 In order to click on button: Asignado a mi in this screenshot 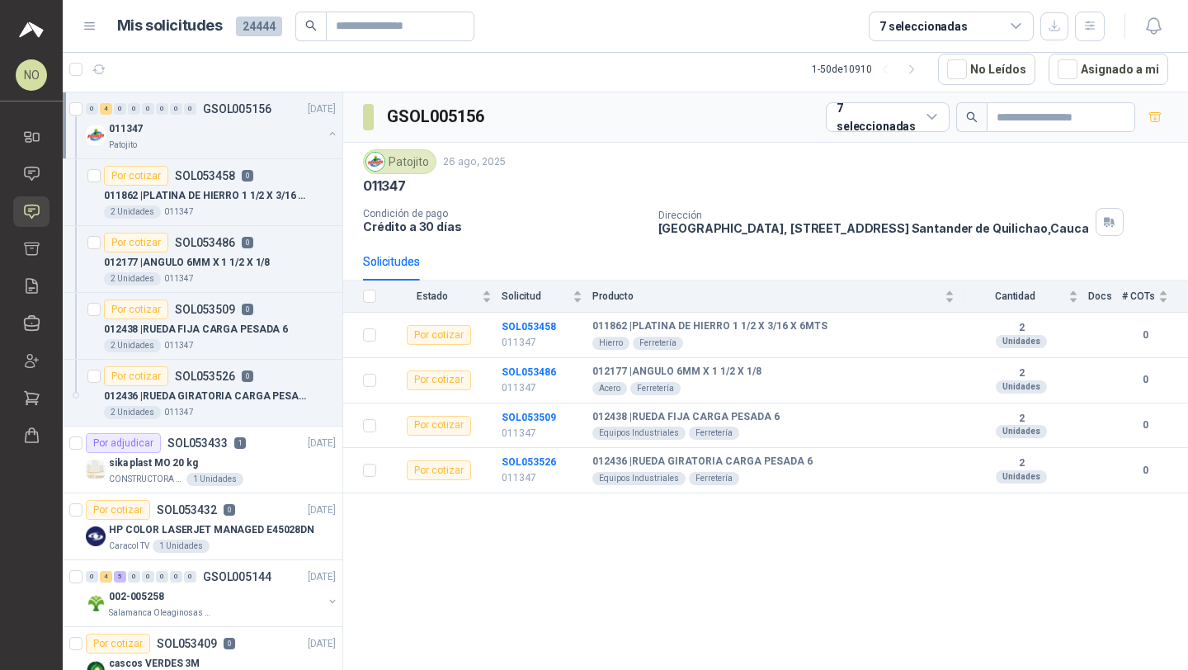, I will do `click(1108, 69)`.